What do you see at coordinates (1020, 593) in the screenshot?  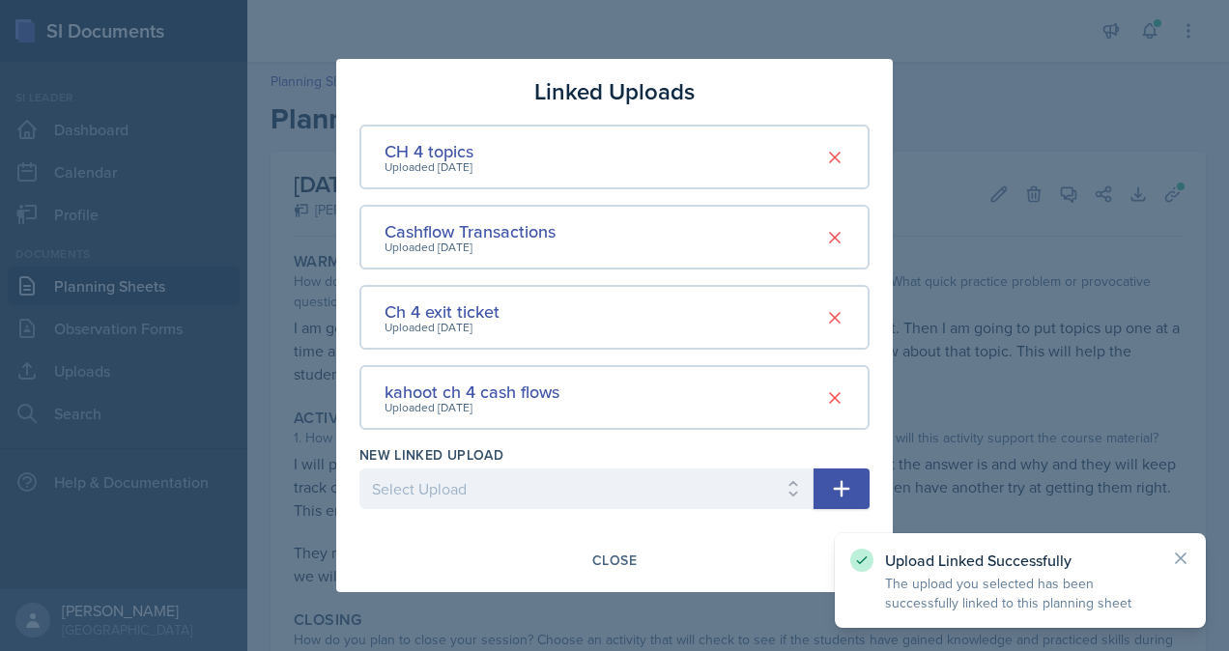 I see `p: The upload you selected has been successfully linked to this planning sheet` at bounding box center [1020, 593].